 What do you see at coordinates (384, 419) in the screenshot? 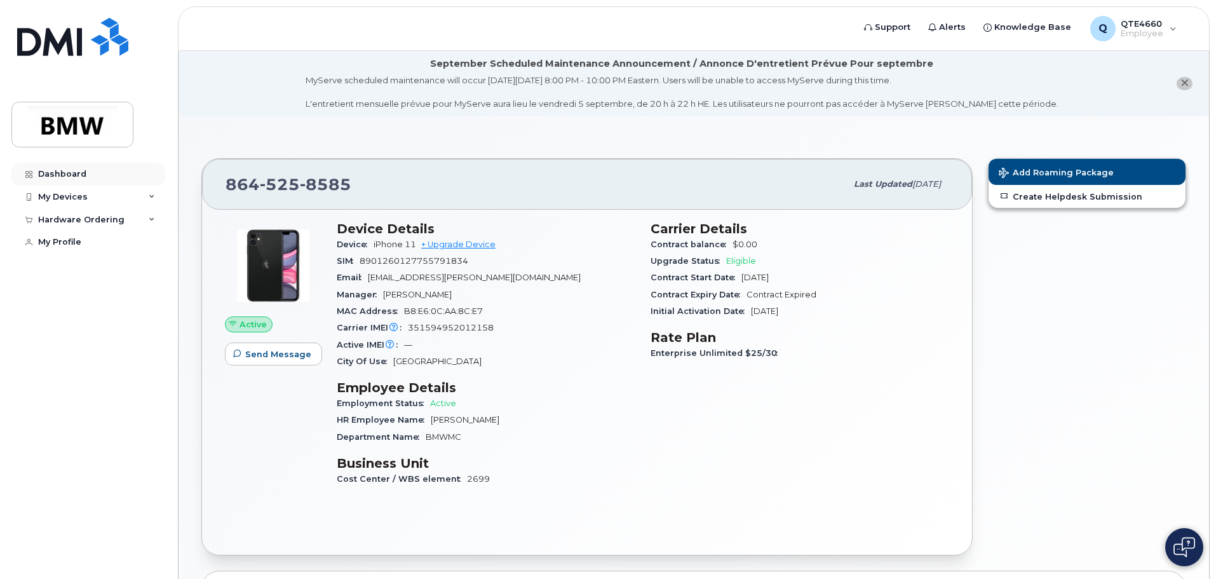
I see `span: HR Employee Name` at bounding box center [384, 419].